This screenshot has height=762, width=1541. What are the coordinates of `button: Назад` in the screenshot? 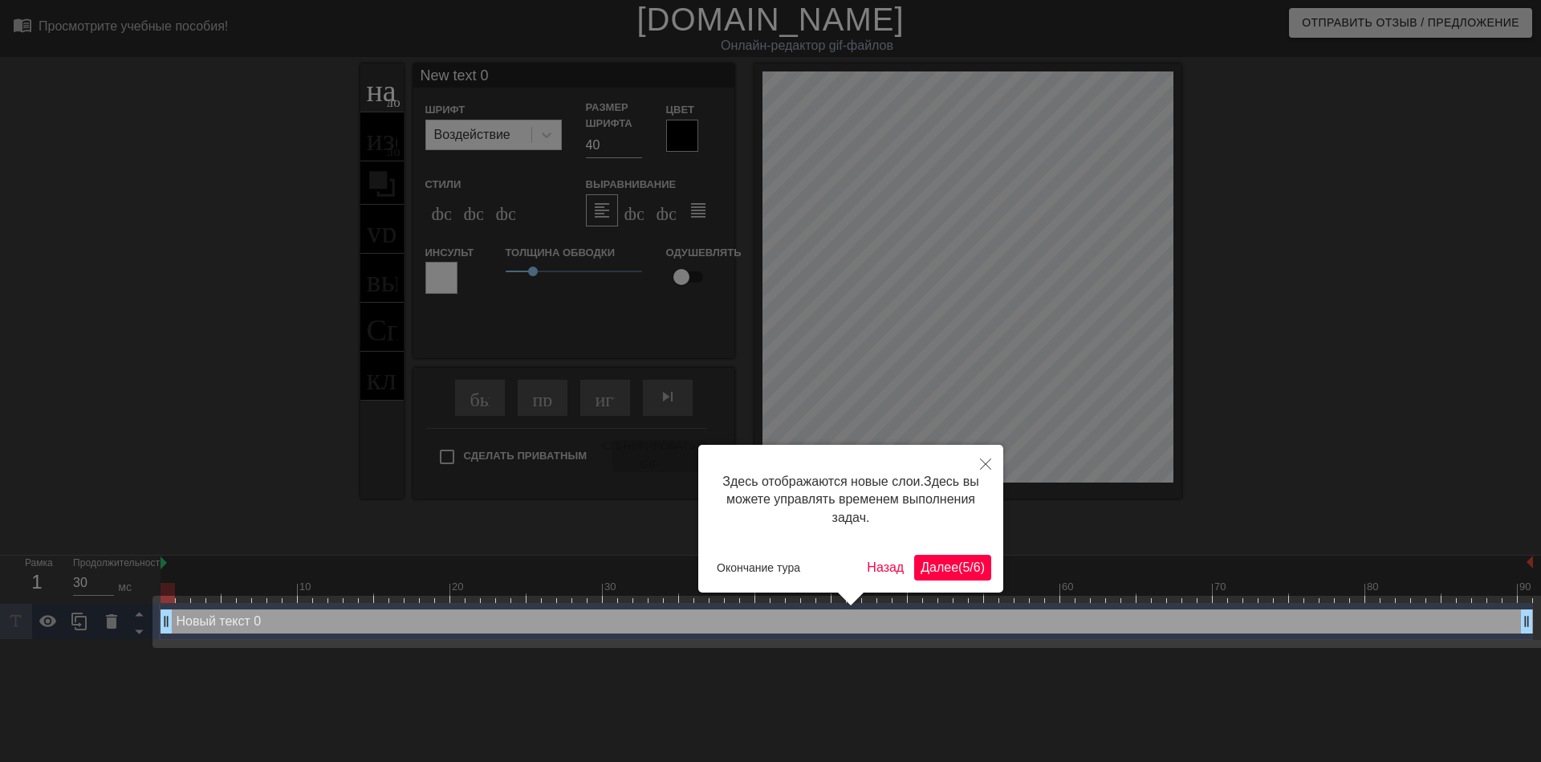 It's located at (885, 567).